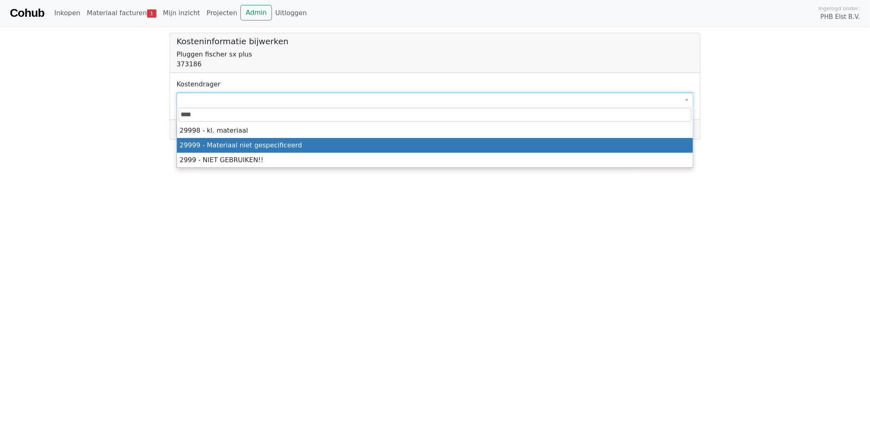 The height and width of the screenshot is (434, 870). What do you see at coordinates (435, 64) in the screenshot?
I see `div: 373186` at bounding box center [435, 64].